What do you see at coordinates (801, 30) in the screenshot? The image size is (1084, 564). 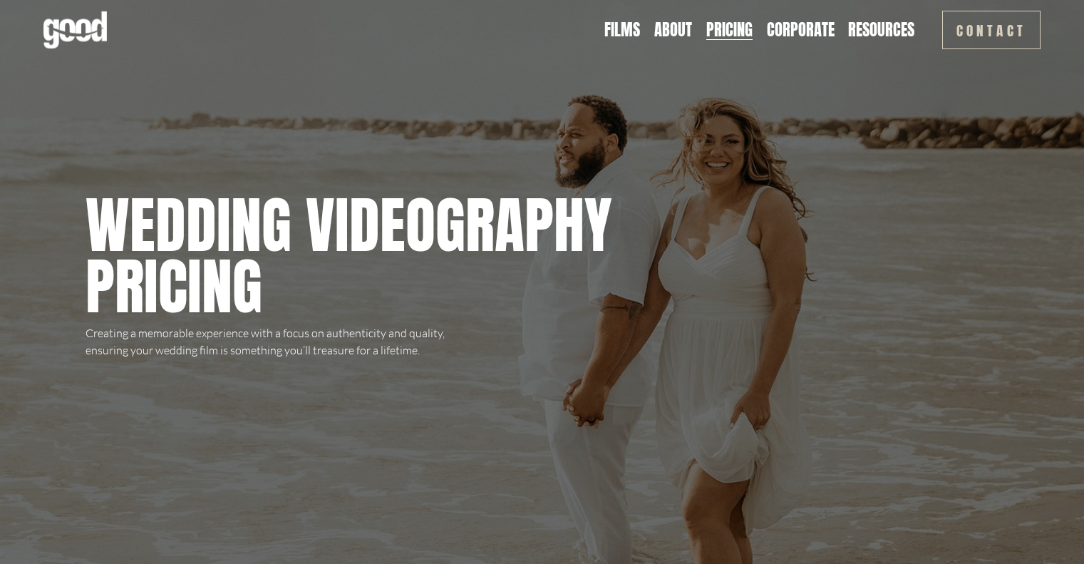 I see `a: Corporate` at bounding box center [801, 30].